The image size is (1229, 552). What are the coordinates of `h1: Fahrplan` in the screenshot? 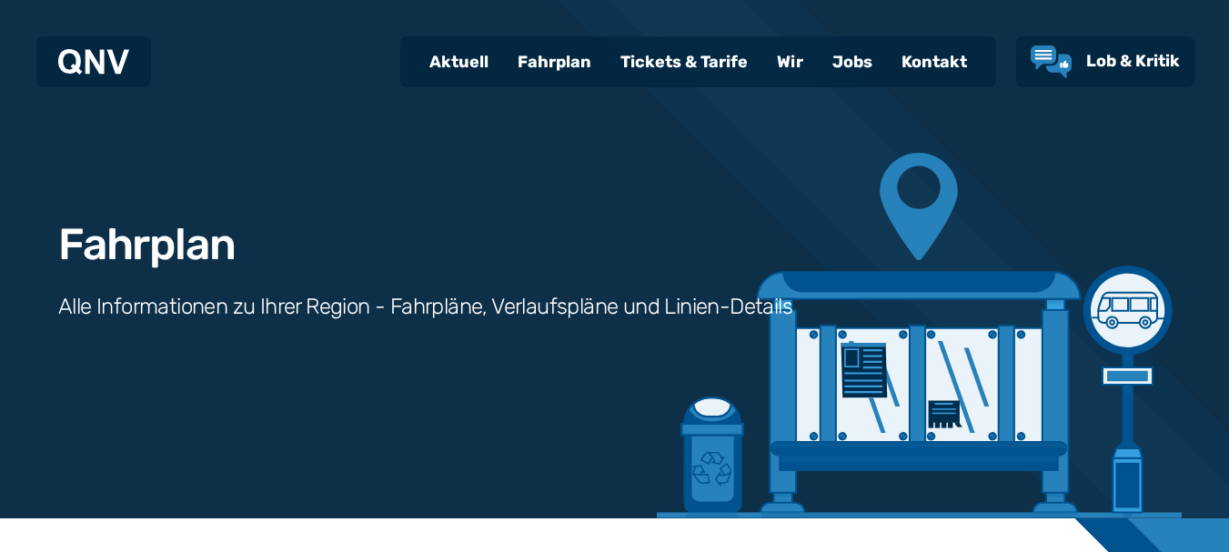 It's located at (147, 245).